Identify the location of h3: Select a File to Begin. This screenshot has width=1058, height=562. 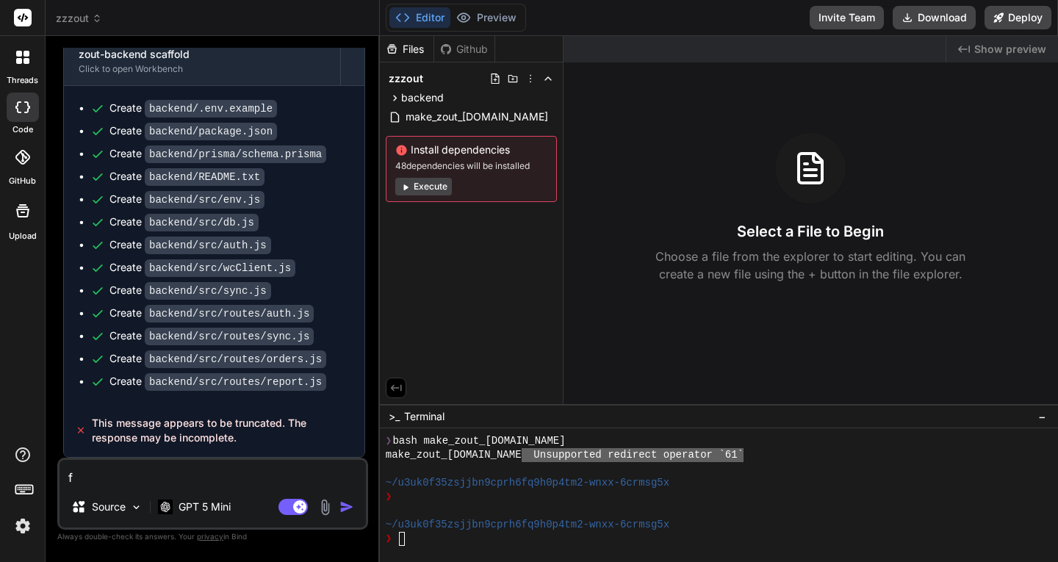
(810, 231).